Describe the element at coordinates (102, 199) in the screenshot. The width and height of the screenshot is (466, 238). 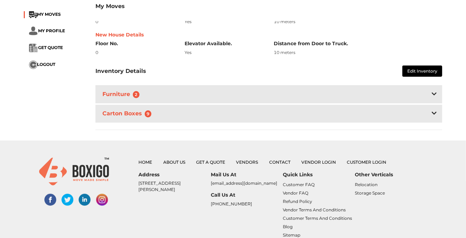
I see `img: instagram-social-links` at that location.